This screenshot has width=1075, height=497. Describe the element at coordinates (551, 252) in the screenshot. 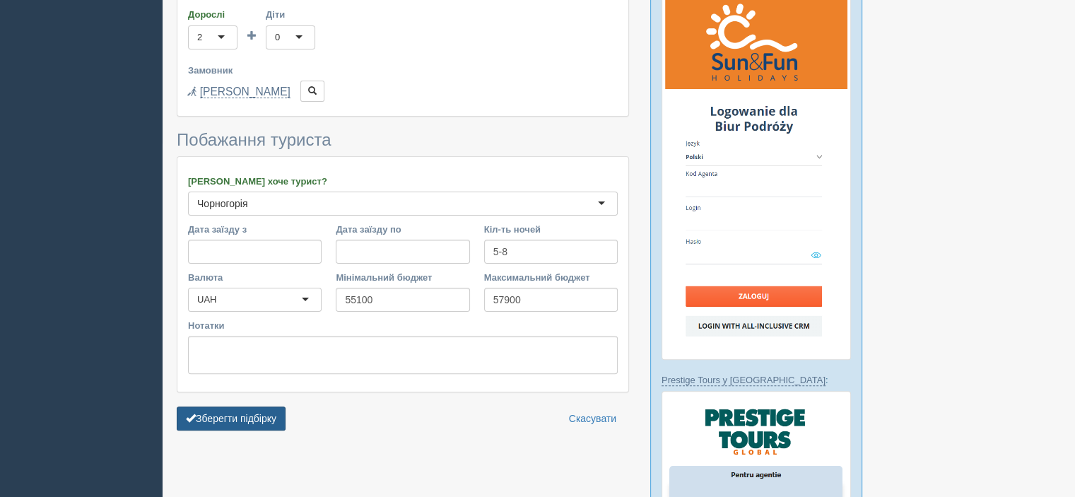

I see `input: 7-10 або 7,10,14` at that location.